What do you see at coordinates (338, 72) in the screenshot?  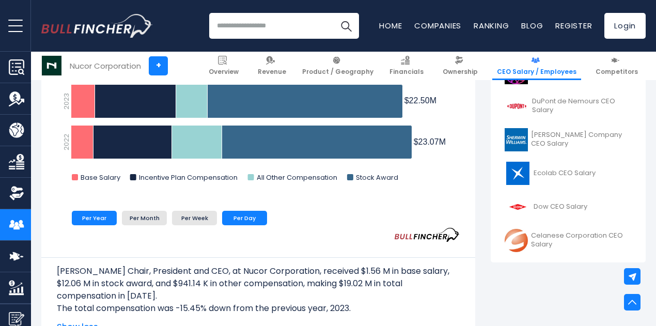 I see `span: Product / Geography` at bounding box center [338, 72].